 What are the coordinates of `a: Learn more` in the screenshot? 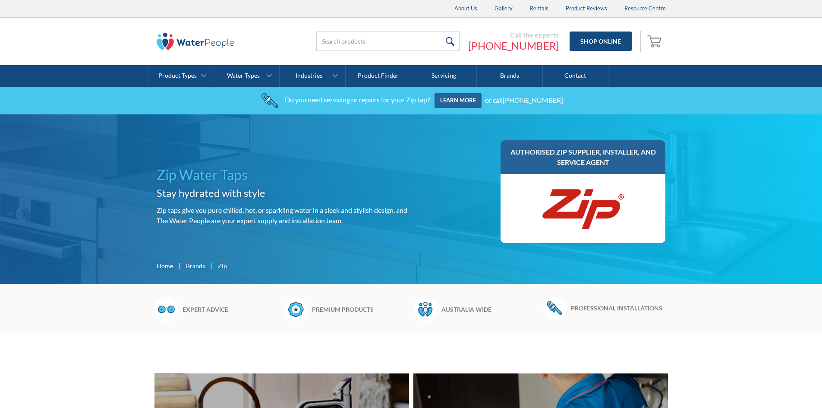 It's located at (458, 101).